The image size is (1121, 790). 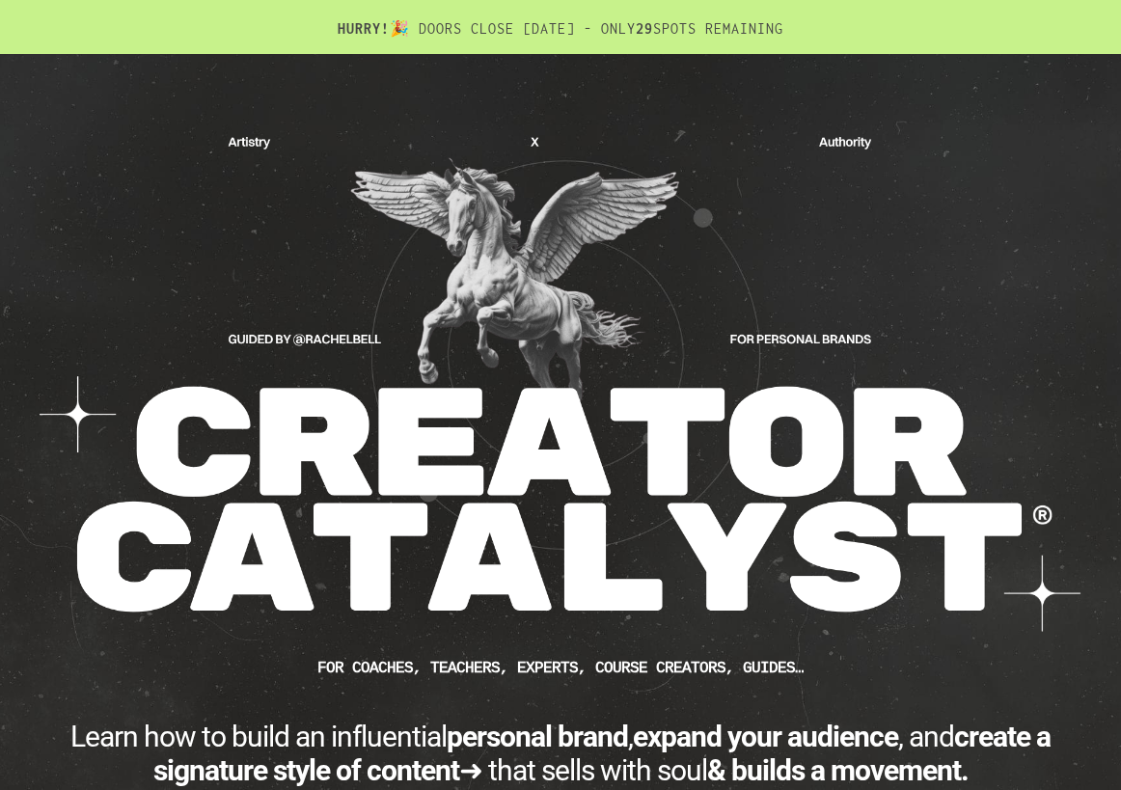 I want to click on b: 29, so click(x=644, y=28).